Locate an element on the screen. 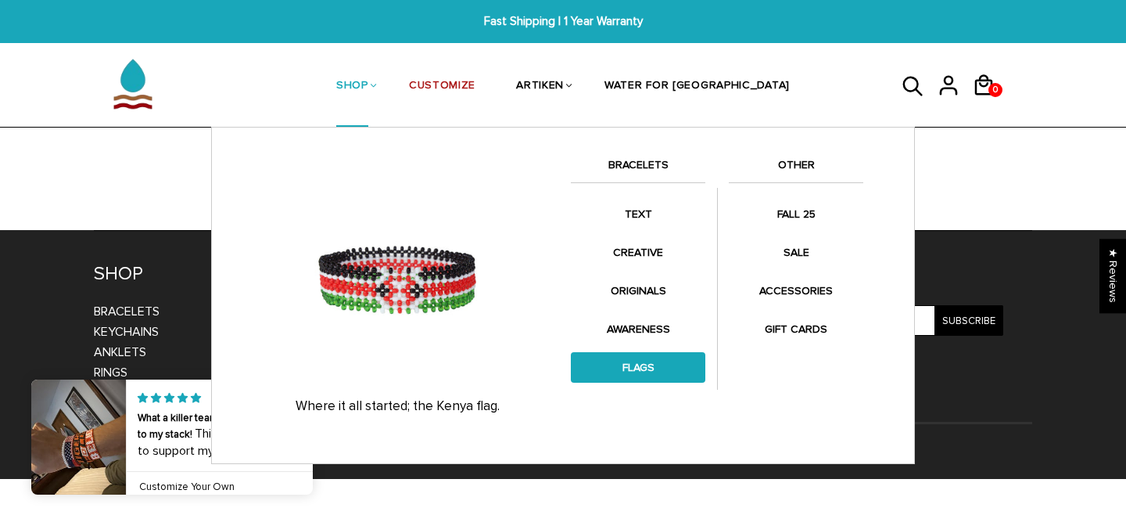 This screenshot has height=526, width=1126. a: Bracelets is located at coordinates (127, 311).